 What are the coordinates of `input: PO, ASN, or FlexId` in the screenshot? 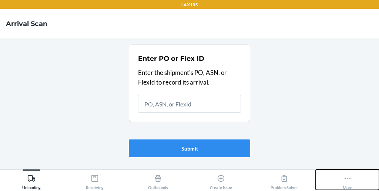 It's located at (190, 104).